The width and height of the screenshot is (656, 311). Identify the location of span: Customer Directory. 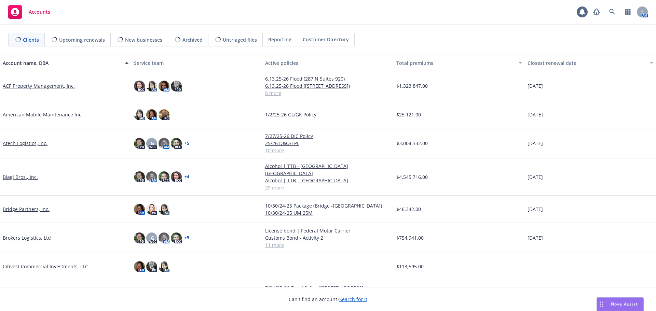
(326, 39).